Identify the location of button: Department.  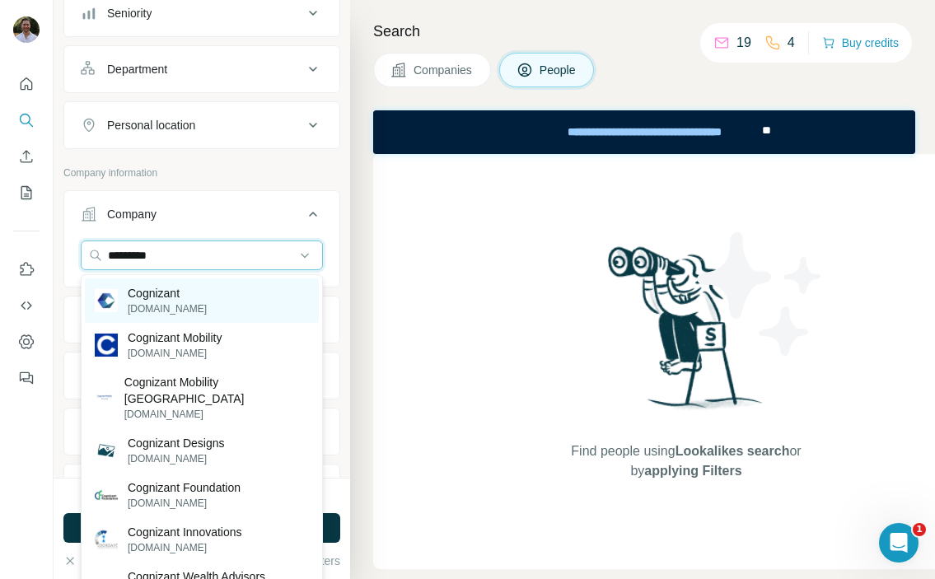
(202, 69).